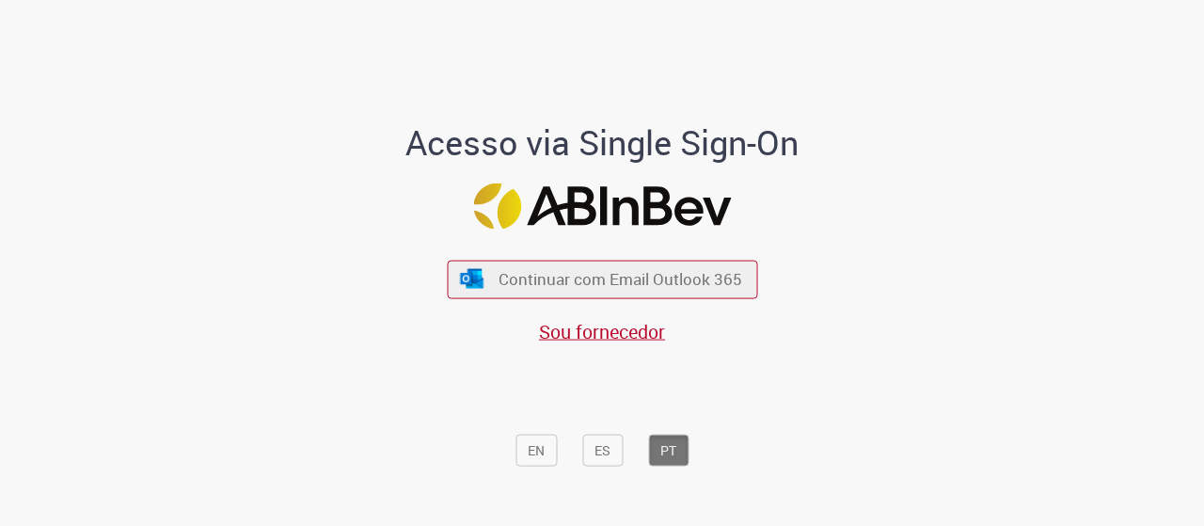  What do you see at coordinates (602, 330) in the screenshot?
I see `a: Sou fornecedor` at bounding box center [602, 330].